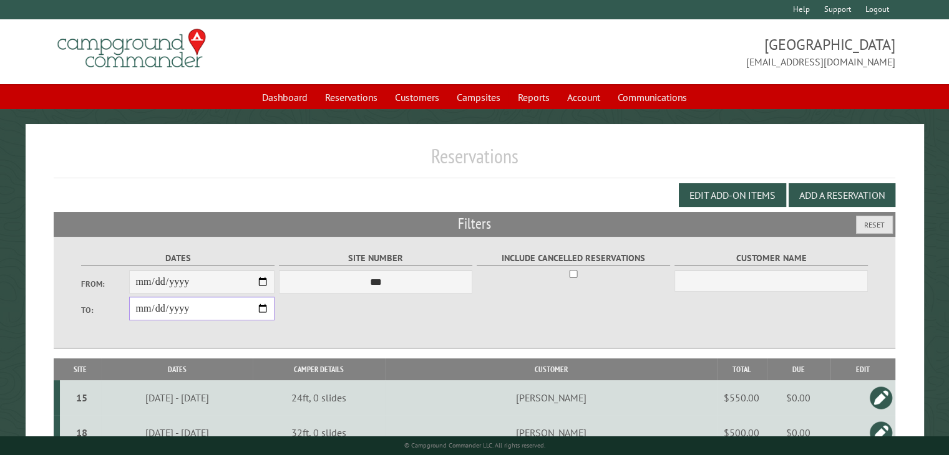  I want to click on div: 18, so click(82, 433).